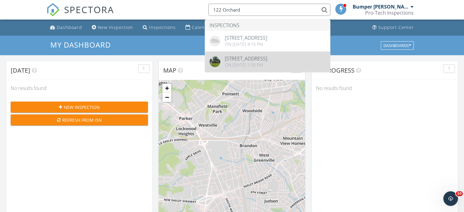  I want to click on span: Map, so click(170, 70).